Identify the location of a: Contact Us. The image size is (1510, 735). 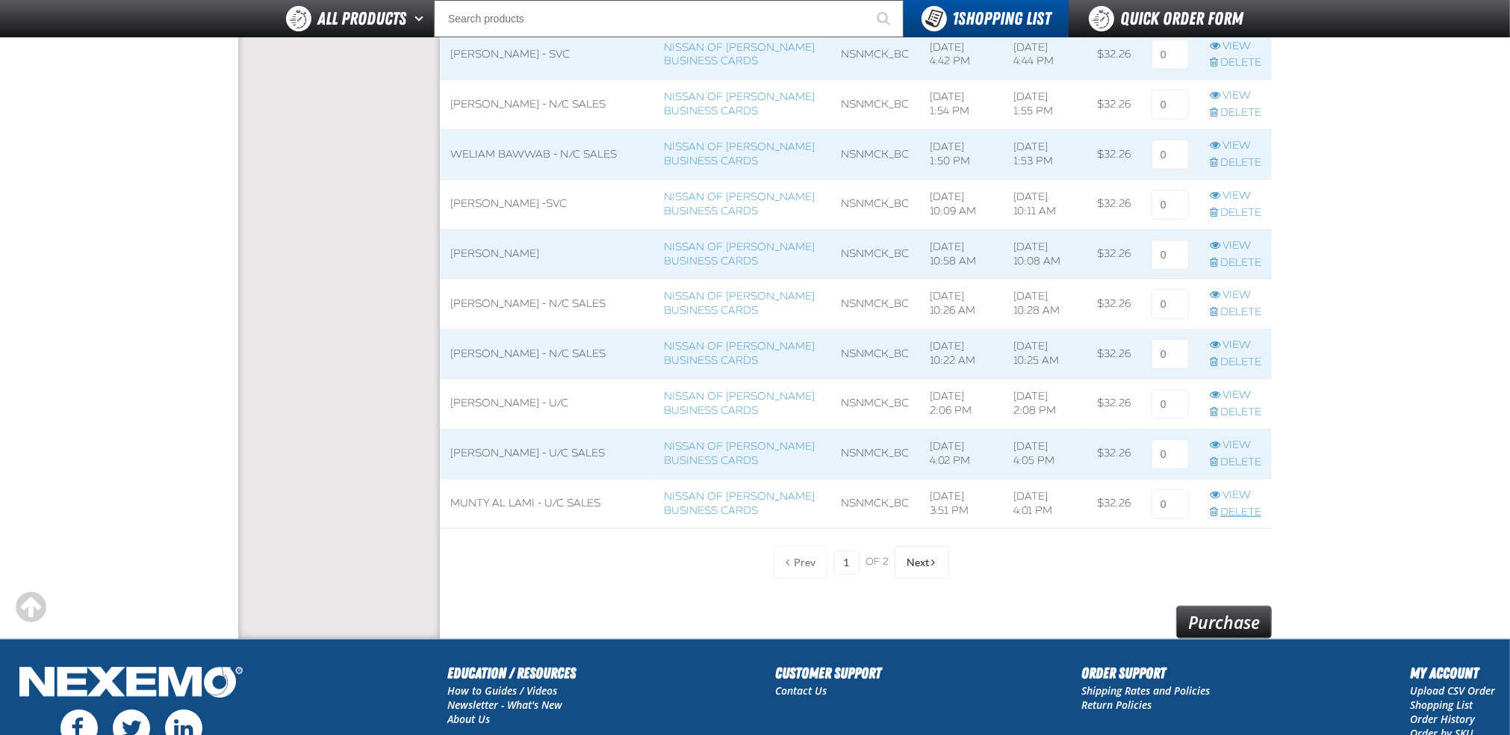
(801, 690).